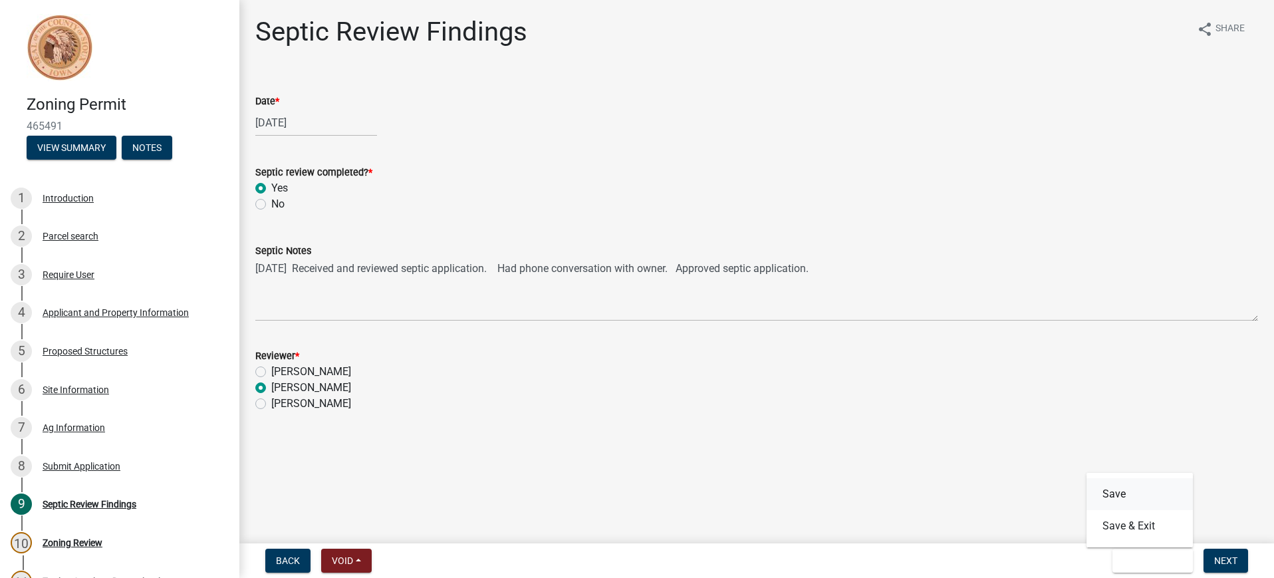 The width and height of the screenshot is (1274, 578). What do you see at coordinates (21, 351) in the screenshot?
I see `div: 5` at bounding box center [21, 351].